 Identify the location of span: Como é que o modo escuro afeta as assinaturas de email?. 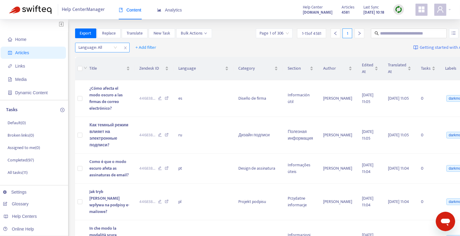
(109, 168).